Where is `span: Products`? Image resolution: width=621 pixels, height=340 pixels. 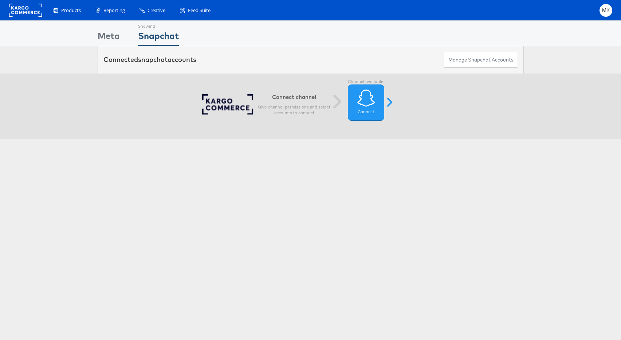 span: Products is located at coordinates (71, 10).